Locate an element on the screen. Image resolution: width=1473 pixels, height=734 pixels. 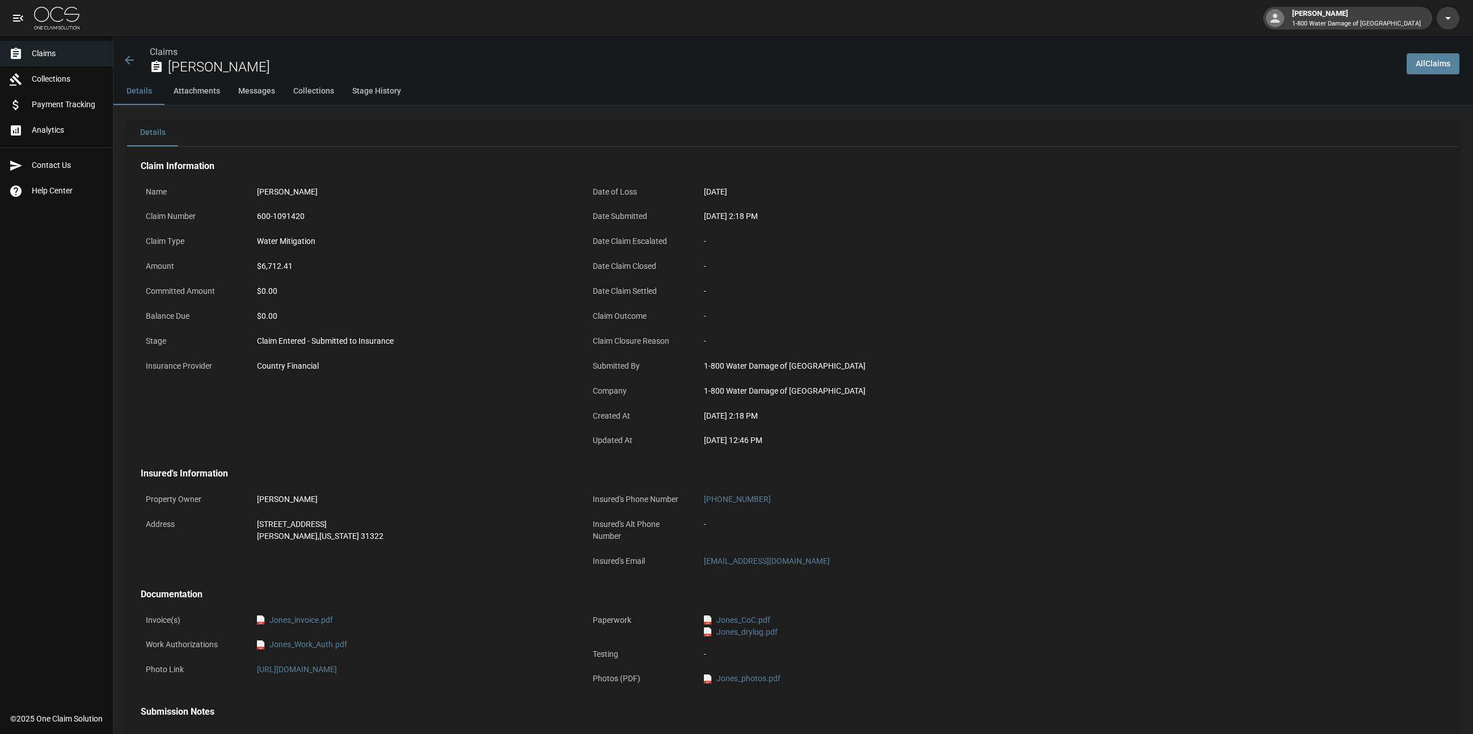
div: 600-1091420 is located at coordinates (413, 216).